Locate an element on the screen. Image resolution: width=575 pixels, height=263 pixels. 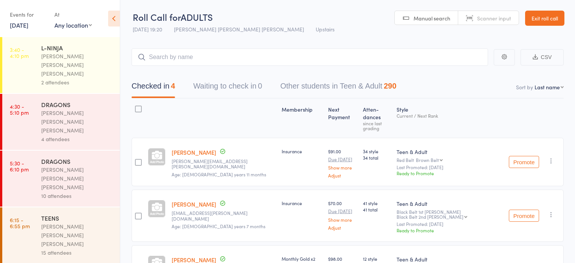
span: Scanner input is located at coordinates (495, 18).